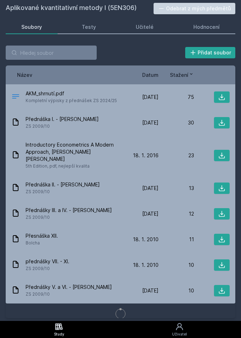 This screenshot has width=241, height=338. Describe the element at coordinates (25, 75) in the screenshot. I see `span: Název` at that location.